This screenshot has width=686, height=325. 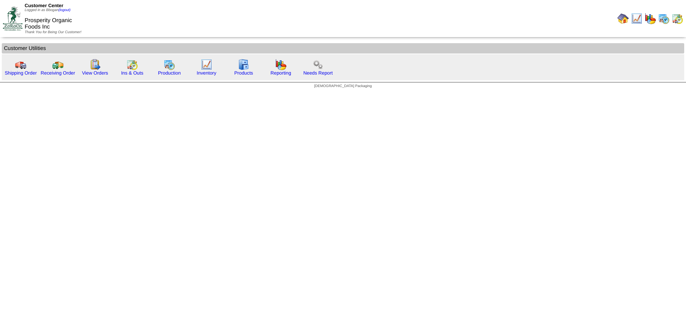 I want to click on img: truck2.gif, so click(x=58, y=65).